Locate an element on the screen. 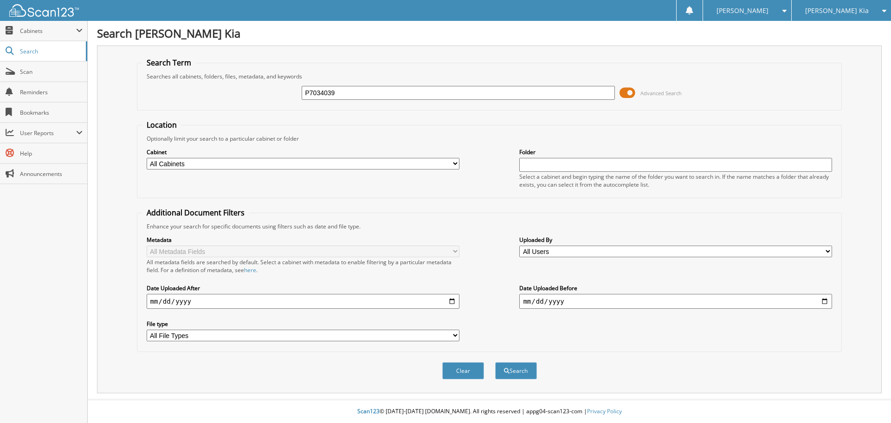 The width and height of the screenshot is (891, 423). span: Search is located at coordinates (51, 51).